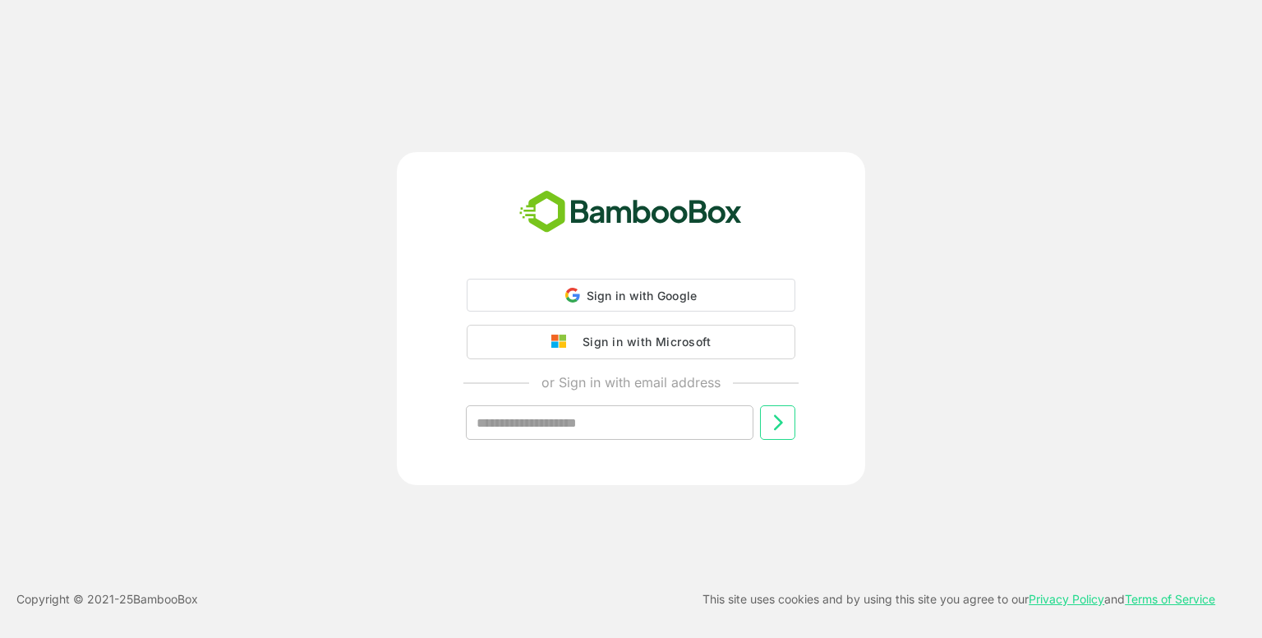 Image resolution: width=1262 pixels, height=638 pixels. What do you see at coordinates (1067, 598) in the screenshot?
I see `a: Privacy Policy` at bounding box center [1067, 598].